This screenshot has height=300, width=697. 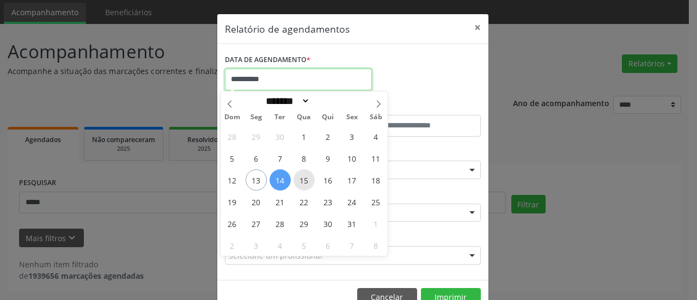 I want to click on span: Selecione um profissional, so click(x=276, y=256).